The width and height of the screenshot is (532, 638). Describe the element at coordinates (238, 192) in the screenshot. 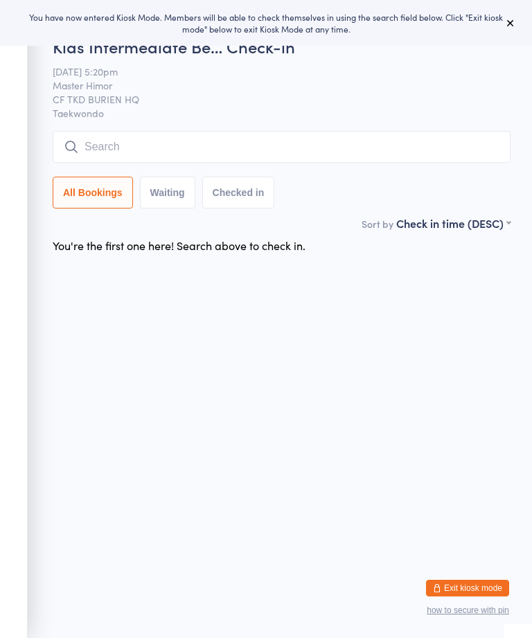

I see `button: Checked in` at that location.